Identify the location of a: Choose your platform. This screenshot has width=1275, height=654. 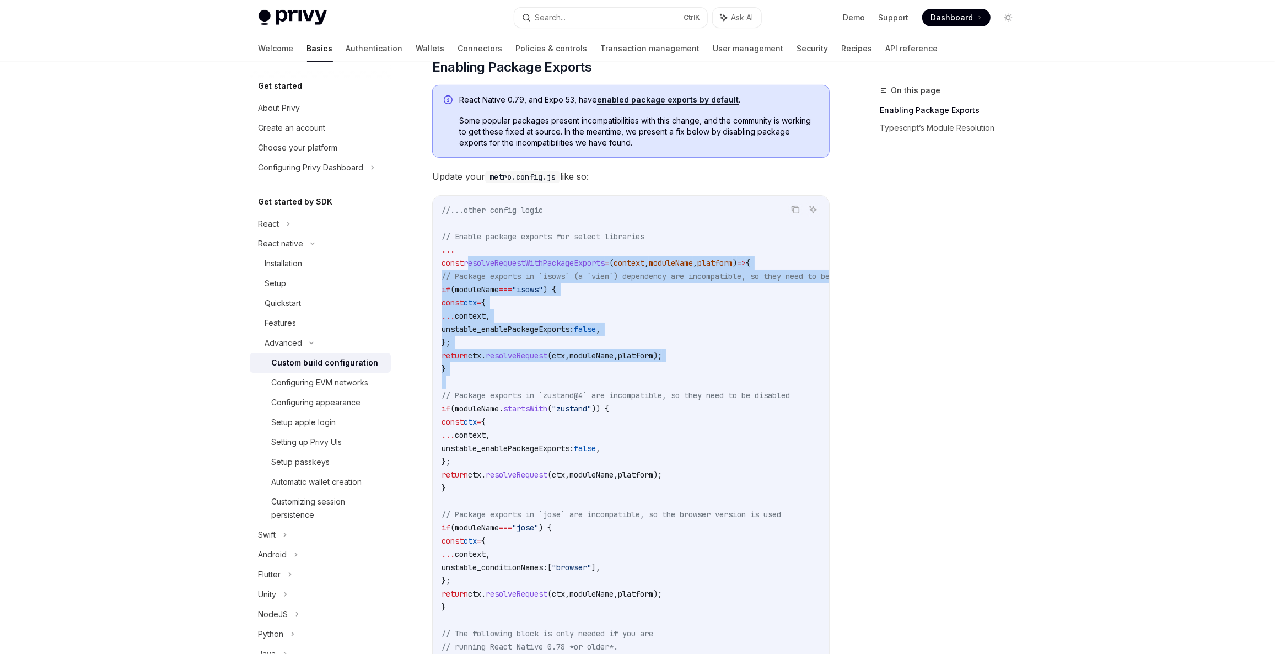
(320, 148).